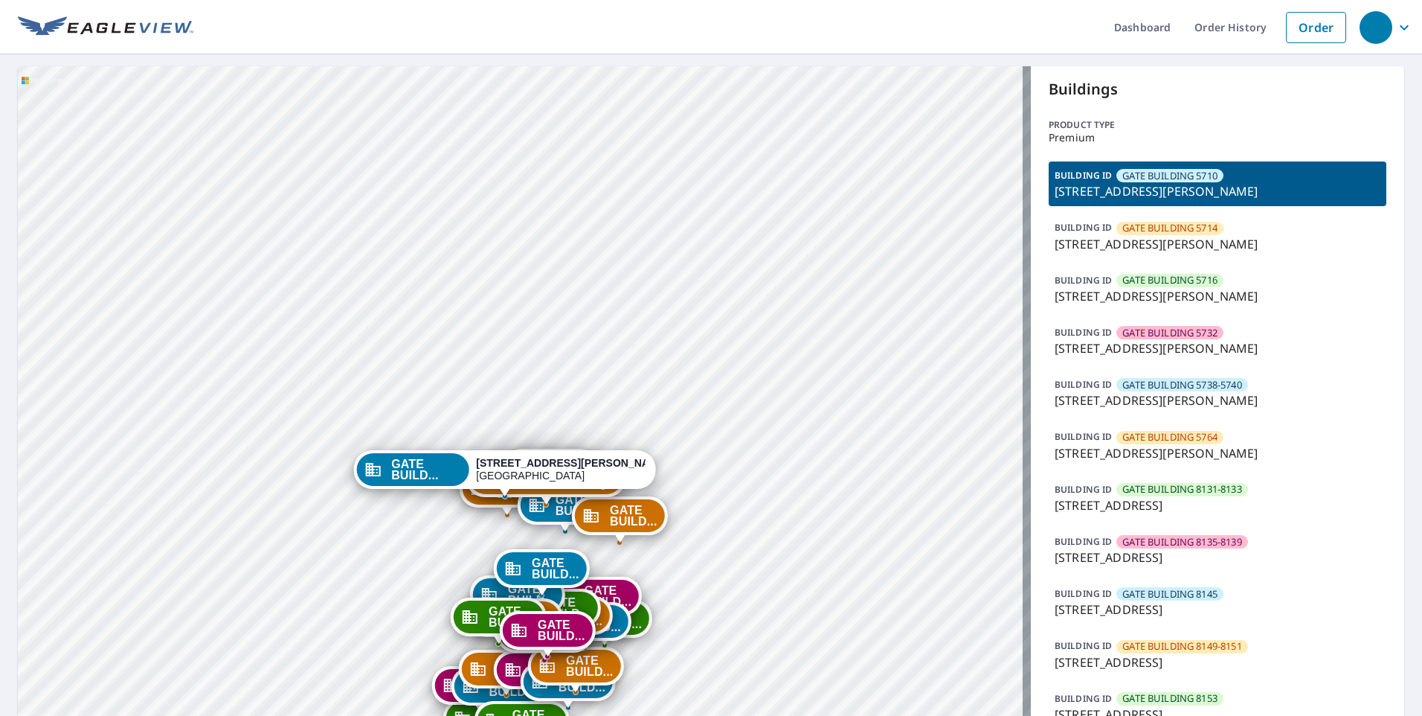 The image size is (1422, 716). Describe the element at coordinates (1170, 698) in the screenshot. I see `span: GATE BUILDING 8153` at that location.